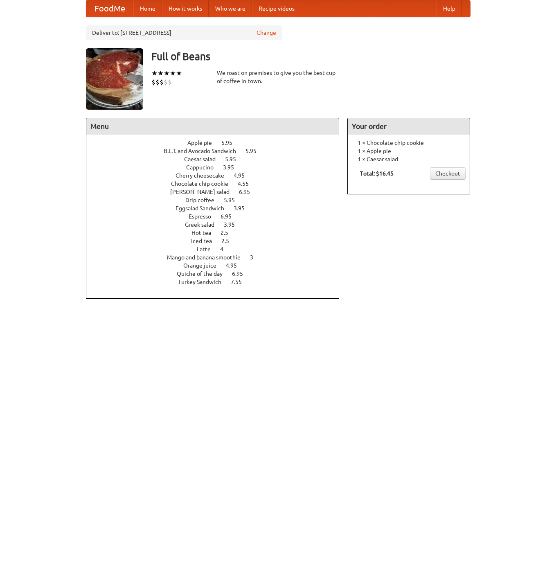 The height and width of the screenshot is (579, 556). I want to click on span: Turkey Sandwich, so click(204, 282).